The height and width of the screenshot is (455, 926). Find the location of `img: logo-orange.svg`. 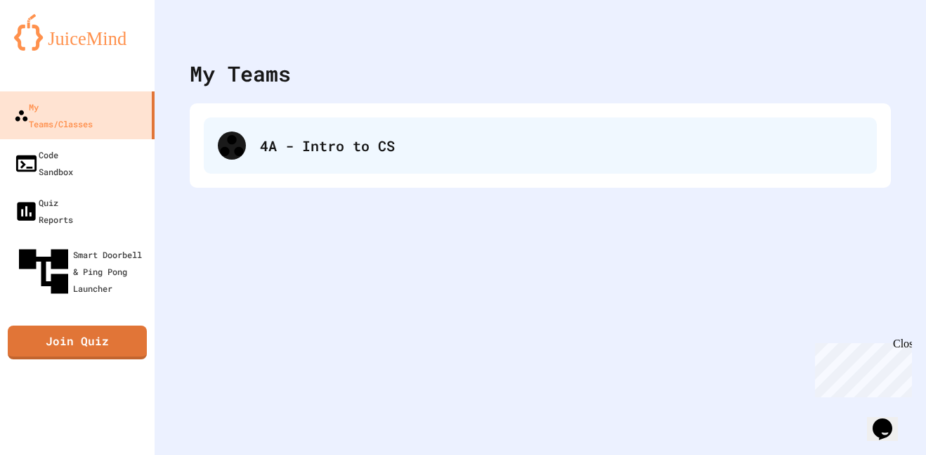

img: logo-orange.svg is located at coordinates (77, 32).